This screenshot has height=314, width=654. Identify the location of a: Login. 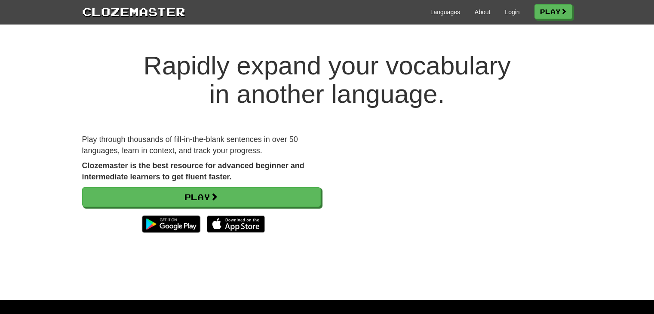
(512, 12).